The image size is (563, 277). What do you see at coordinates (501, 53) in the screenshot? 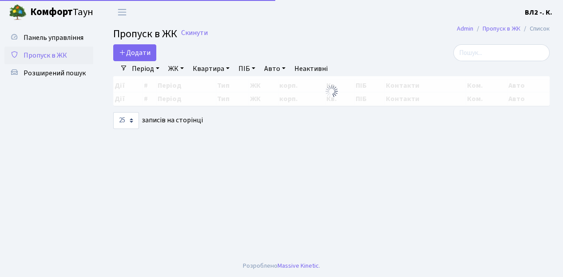
I see `input: Пошук...` at bounding box center [501, 53].